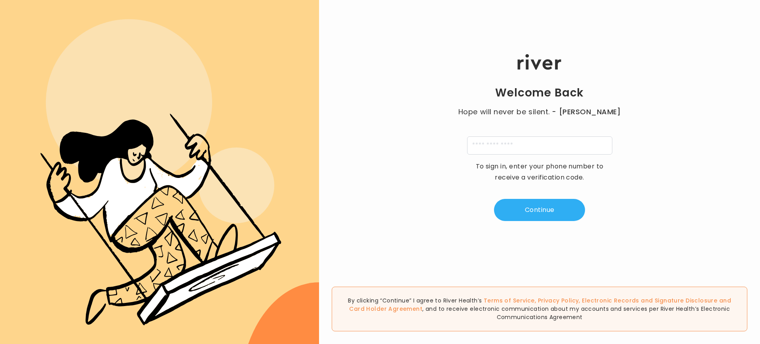 The height and width of the screenshot is (344, 760). What do you see at coordinates (558, 301) in the screenshot?
I see `a: Privacy Policy` at bounding box center [558, 301].